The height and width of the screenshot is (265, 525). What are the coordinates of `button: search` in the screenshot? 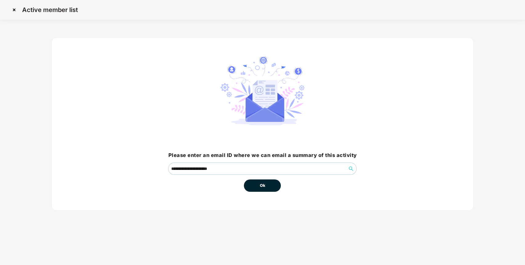 It's located at (351, 169).